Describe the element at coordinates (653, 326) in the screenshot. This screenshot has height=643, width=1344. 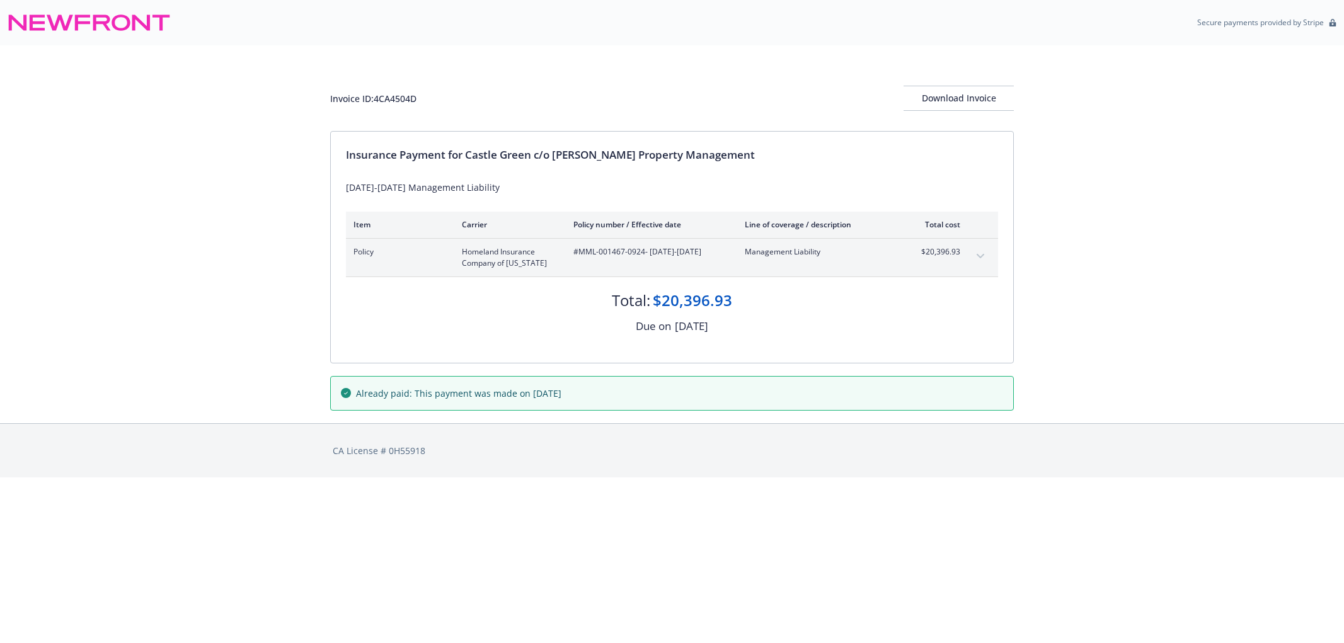
I see `div: Due on` at that location.